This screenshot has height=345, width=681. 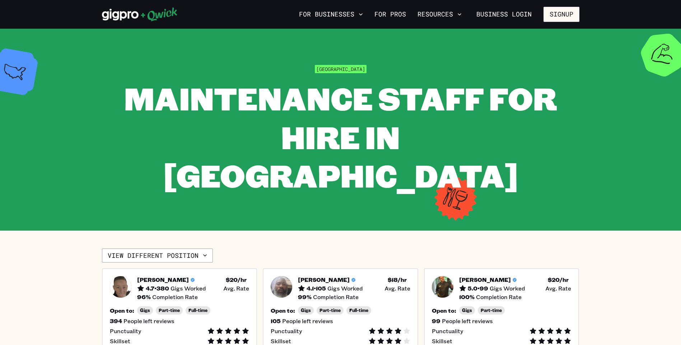 What do you see at coordinates (436, 321) in the screenshot?
I see `h5: 99` at bounding box center [436, 321].